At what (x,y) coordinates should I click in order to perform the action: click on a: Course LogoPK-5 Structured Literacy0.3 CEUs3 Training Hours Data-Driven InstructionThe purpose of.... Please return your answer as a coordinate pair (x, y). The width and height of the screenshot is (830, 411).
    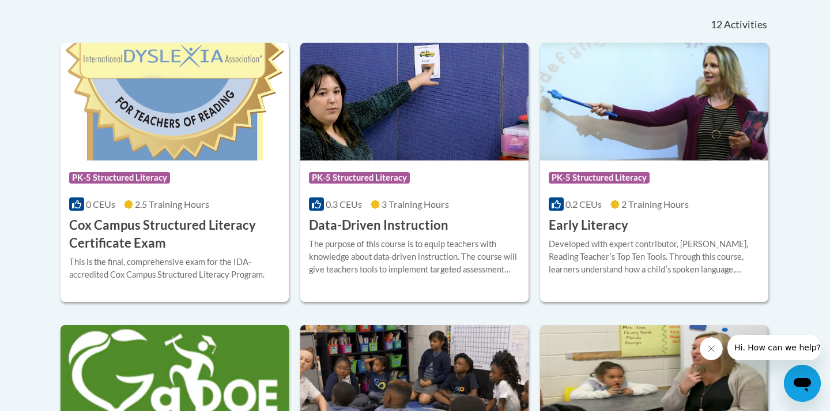
    Looking at the image, I should click on (415, 172).